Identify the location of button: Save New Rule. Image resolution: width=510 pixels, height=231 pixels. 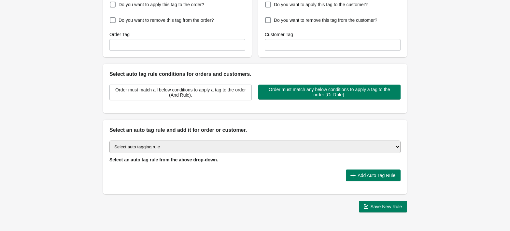
(383, 207).